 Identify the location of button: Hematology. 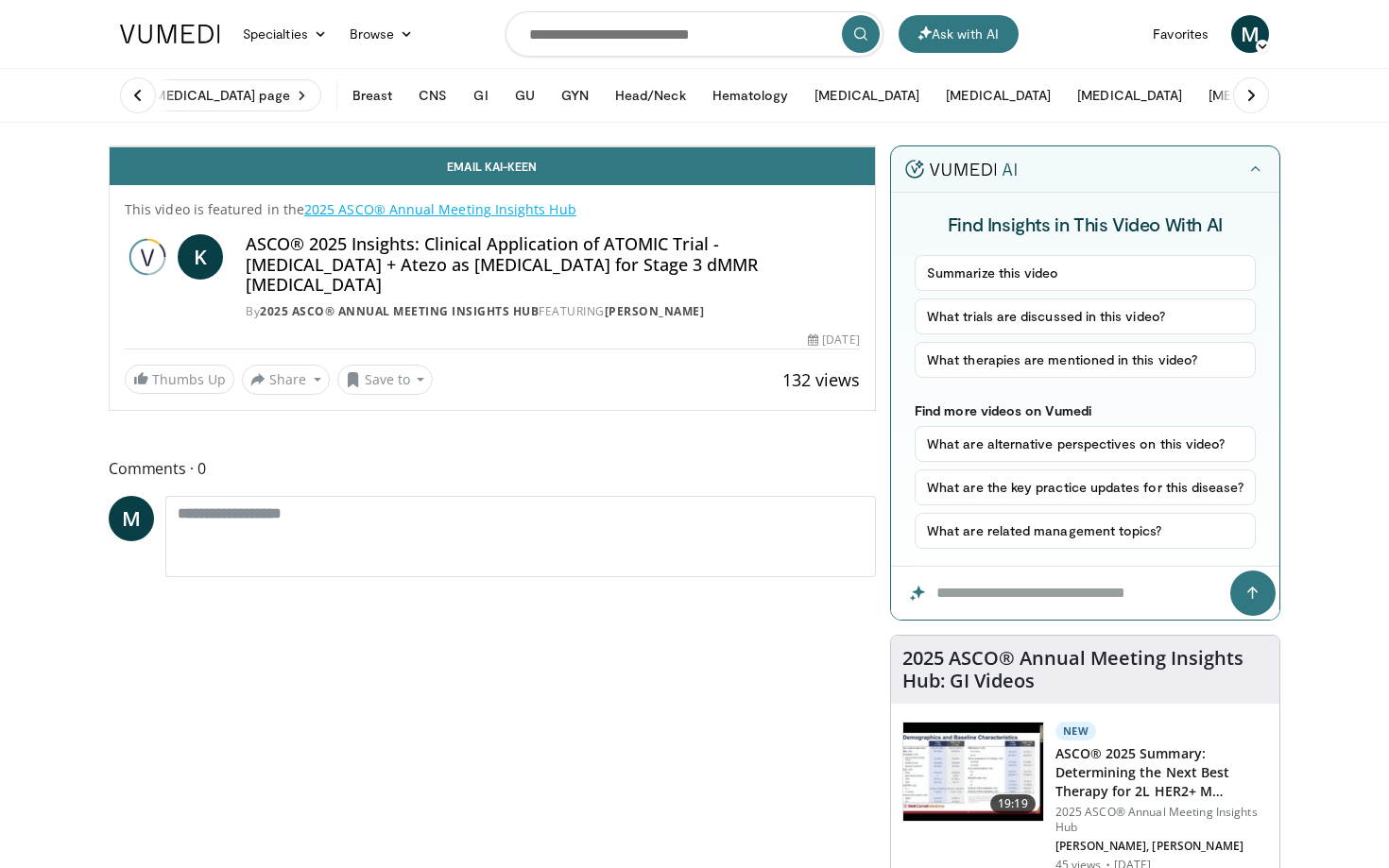
(750, 95).